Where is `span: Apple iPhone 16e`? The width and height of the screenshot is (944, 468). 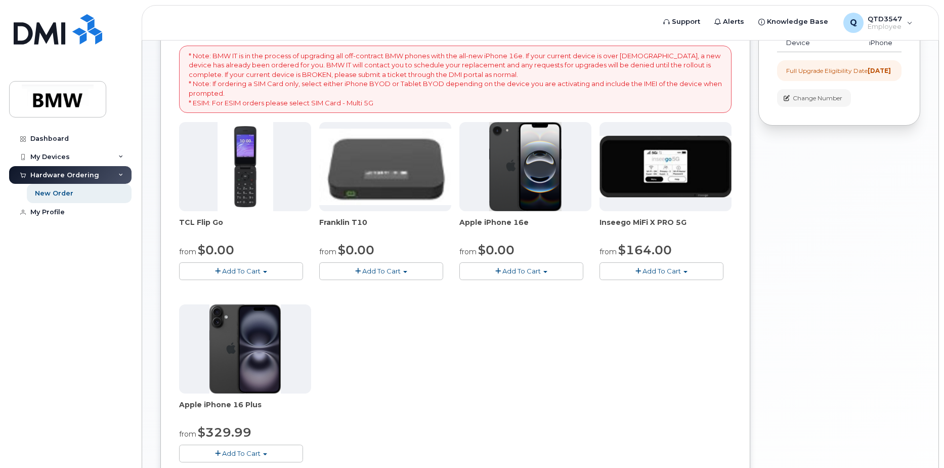 span: Apple iPhone 16e is located at coordinates (525, 227).